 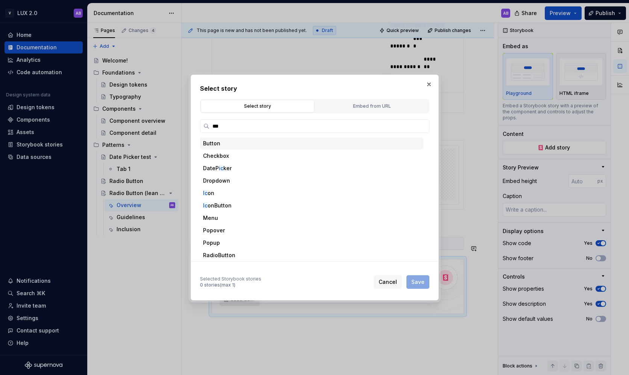 I want to click on div: Popup, so click(x=211, y=243).